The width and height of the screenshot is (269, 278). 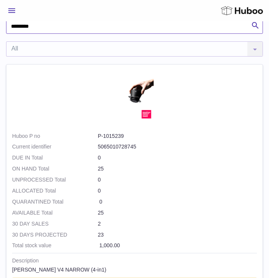 I want to click on strong: 30 DAY SALES, so click(x=55, y=224).